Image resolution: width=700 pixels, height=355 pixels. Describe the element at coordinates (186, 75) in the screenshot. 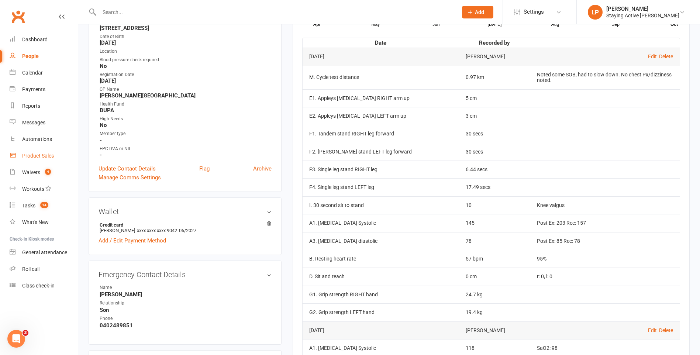

I see `div: Registration Date` at that location.